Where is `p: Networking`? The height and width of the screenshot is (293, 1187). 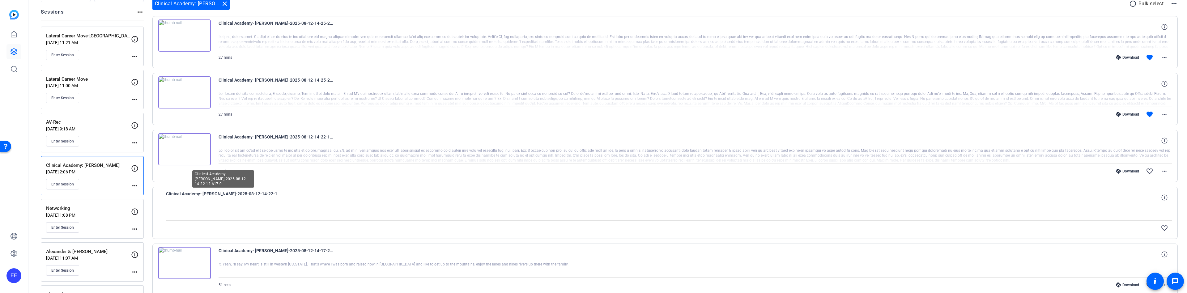
p: Networking is located at coordinates (88, 208).